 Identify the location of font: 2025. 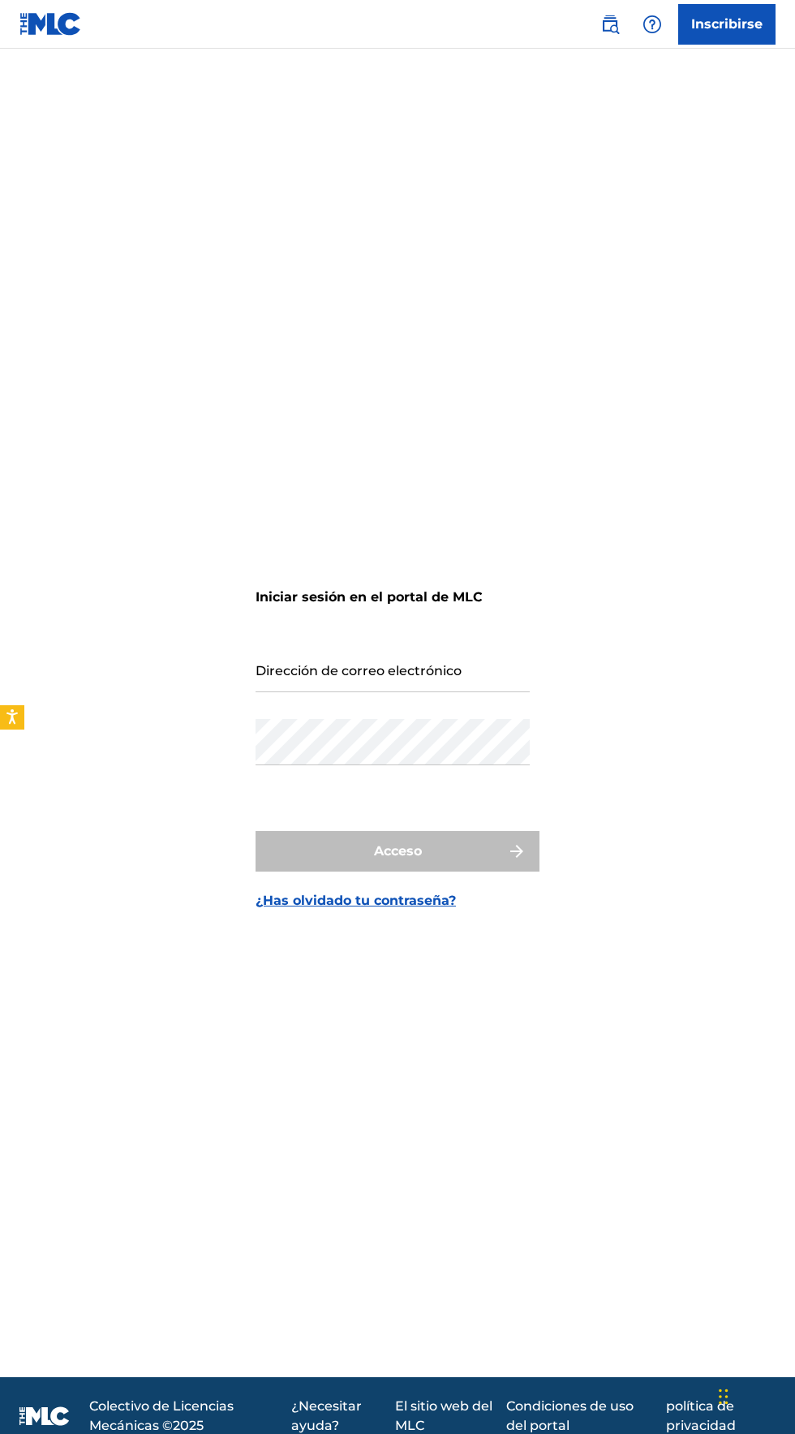
(188, 1425).